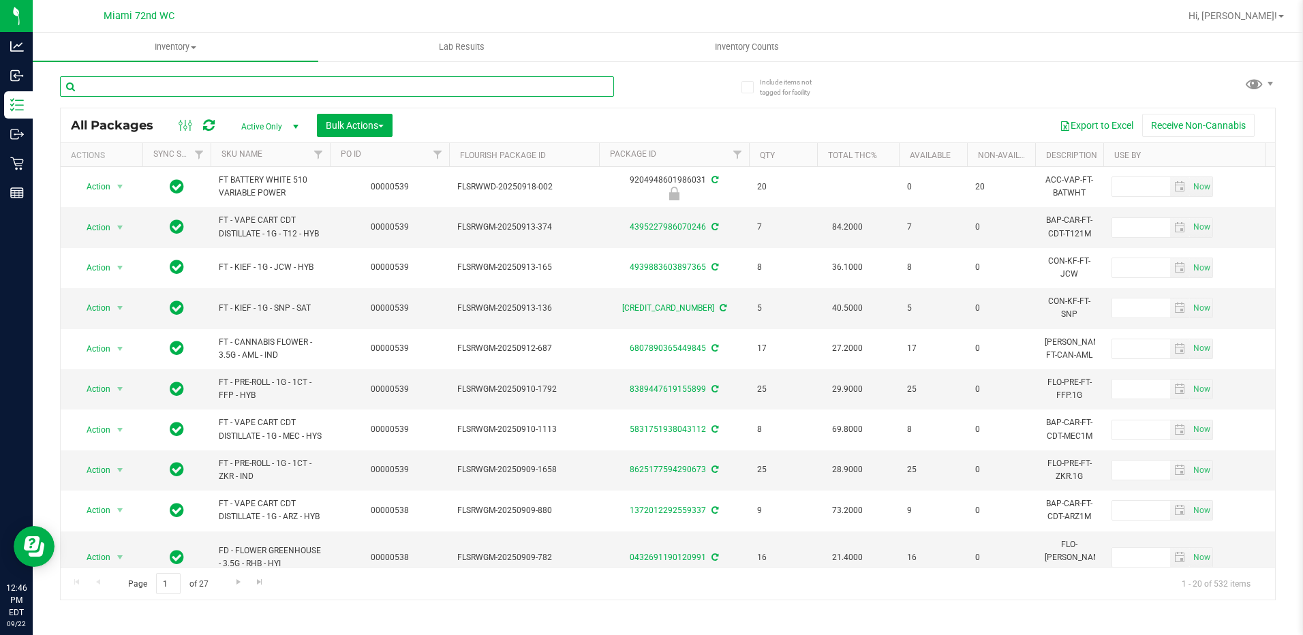 The image size is (1303, 635). I want to click on span: FLSRWGM-20250912-687, so click(524, 348).